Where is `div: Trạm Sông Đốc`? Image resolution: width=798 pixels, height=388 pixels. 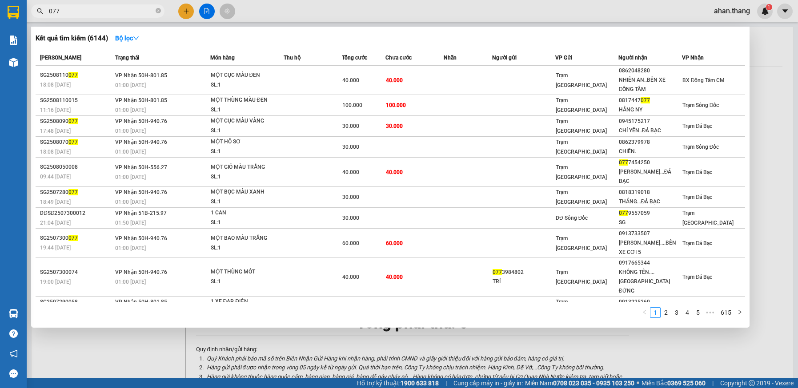 div: Trạm Sông Đốc is located at coordinates (29, 18).